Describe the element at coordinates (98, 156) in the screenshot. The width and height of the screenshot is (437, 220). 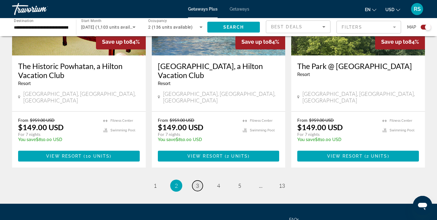
I see `span: 10 units` at that location.